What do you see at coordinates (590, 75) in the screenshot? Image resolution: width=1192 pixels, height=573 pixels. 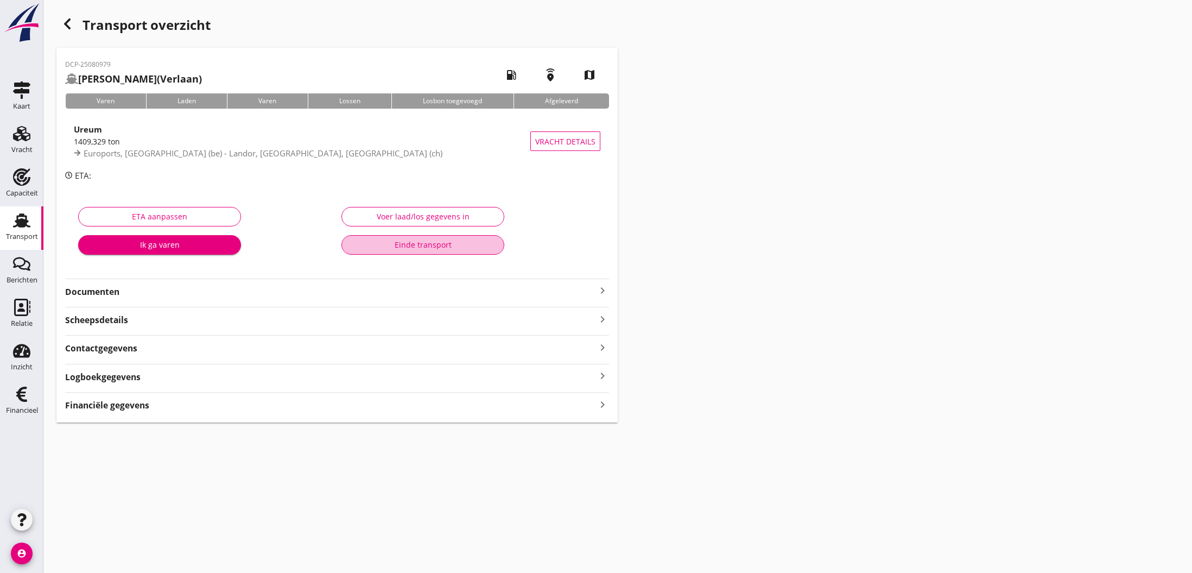 I see `i: map` at bounding box center [590, 75].